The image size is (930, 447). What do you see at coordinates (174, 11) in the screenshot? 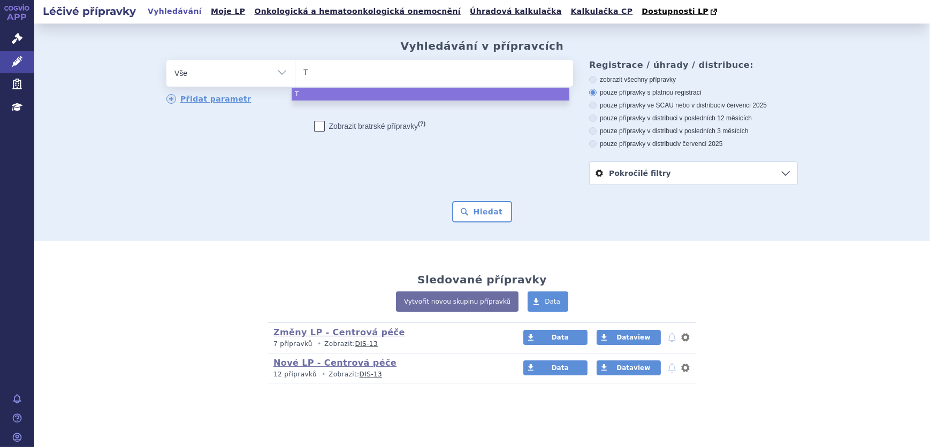
I see `a: Vyhledávání` at bounding box center [174, 11].